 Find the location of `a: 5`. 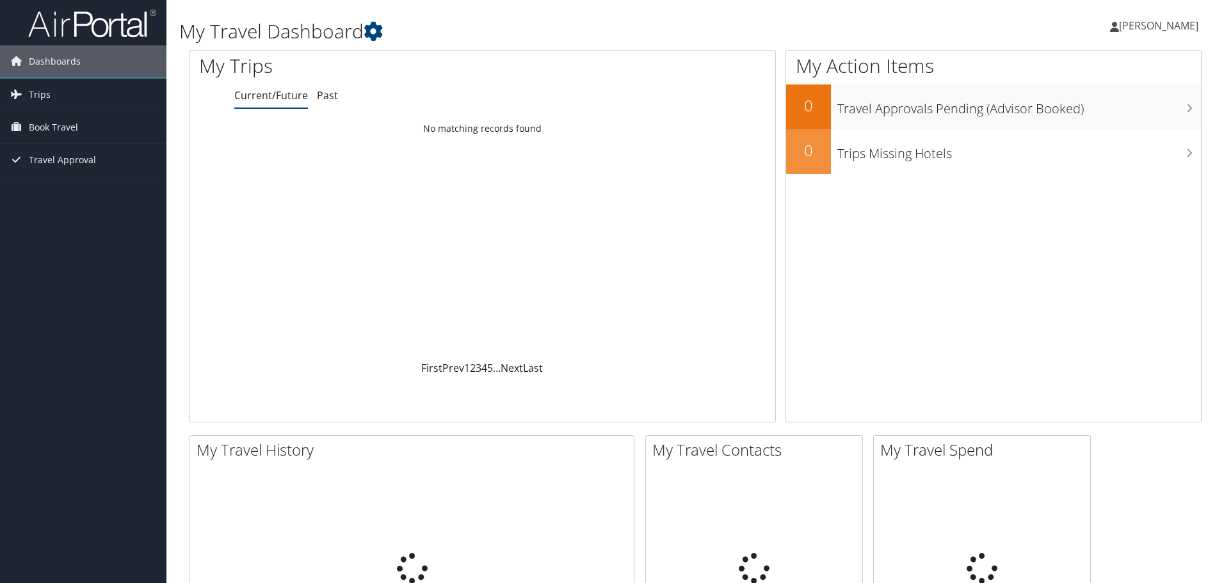

a: 5 is located at coordinates (490, 368).